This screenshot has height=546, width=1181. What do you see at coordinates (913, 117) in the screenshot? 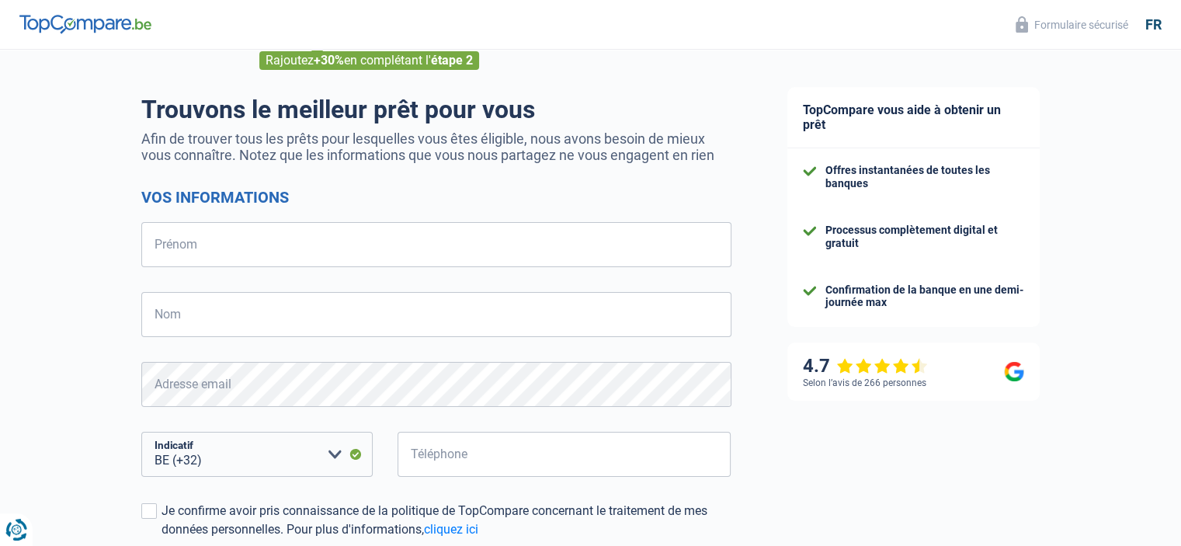
I see `div: TopCompare vous aide à obtenir un prêt` at bounding box center [913, 117].